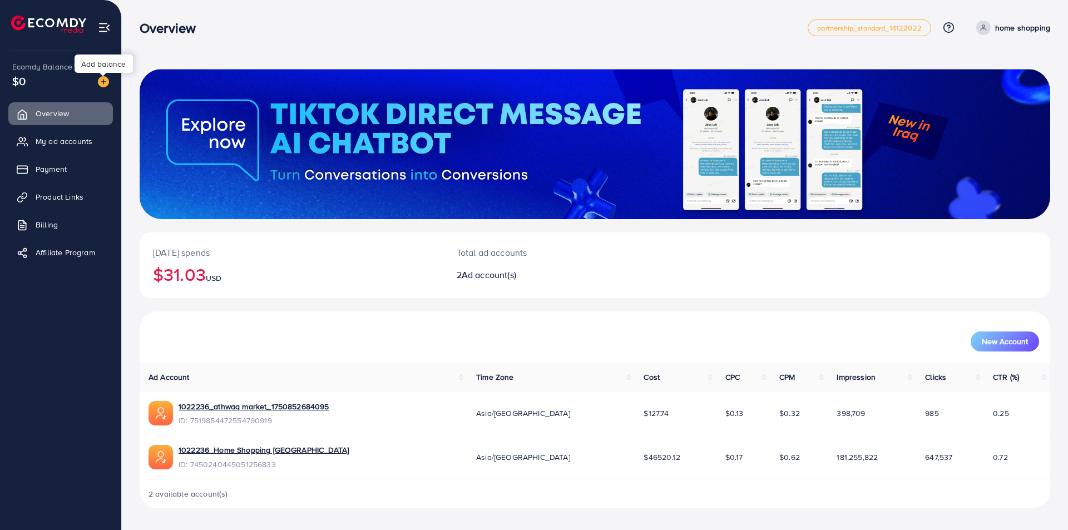  I want to click on span: $0.62, so click(789, 457).